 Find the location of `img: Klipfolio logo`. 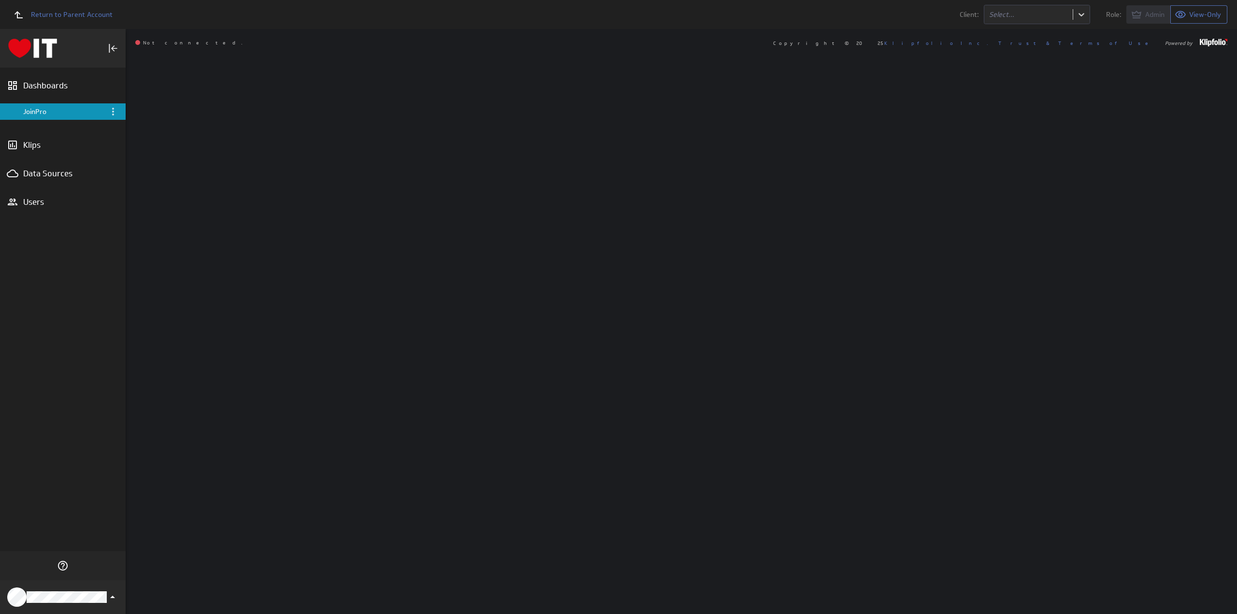

img: Klipfolio logo is located at coordinates (32, 48).